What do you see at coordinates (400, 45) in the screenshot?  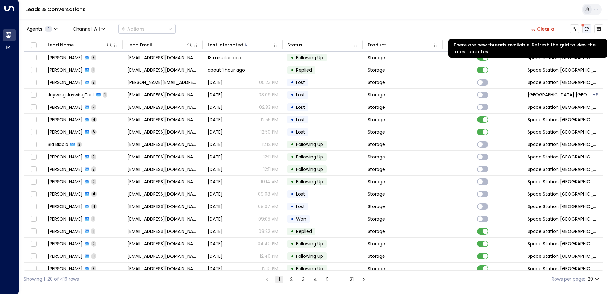 I see `div: Product` at bounding box center [400, 45].